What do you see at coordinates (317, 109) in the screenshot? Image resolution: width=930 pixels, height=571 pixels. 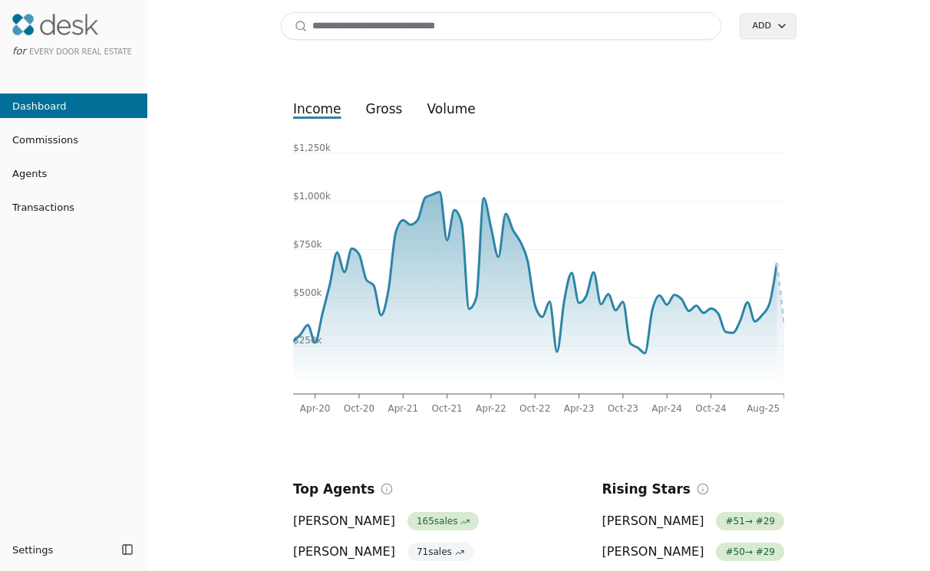 I see `button: income` at bounding box center [317, 109].